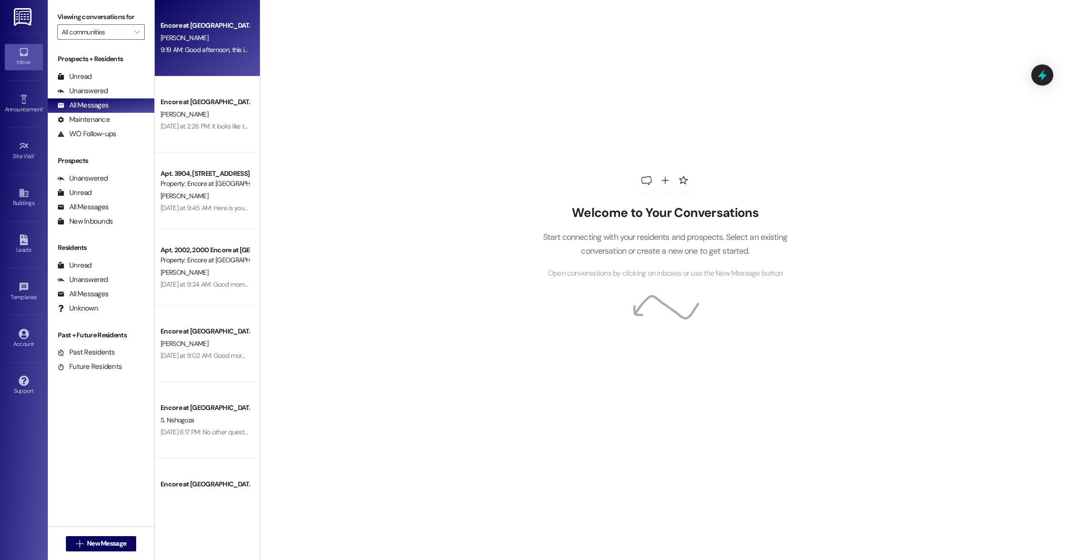 This screenshot has width=1070, height=560. Describe the element at coordinates (89, 367) in the screenshot. I see `div: Future Residents` at that location.